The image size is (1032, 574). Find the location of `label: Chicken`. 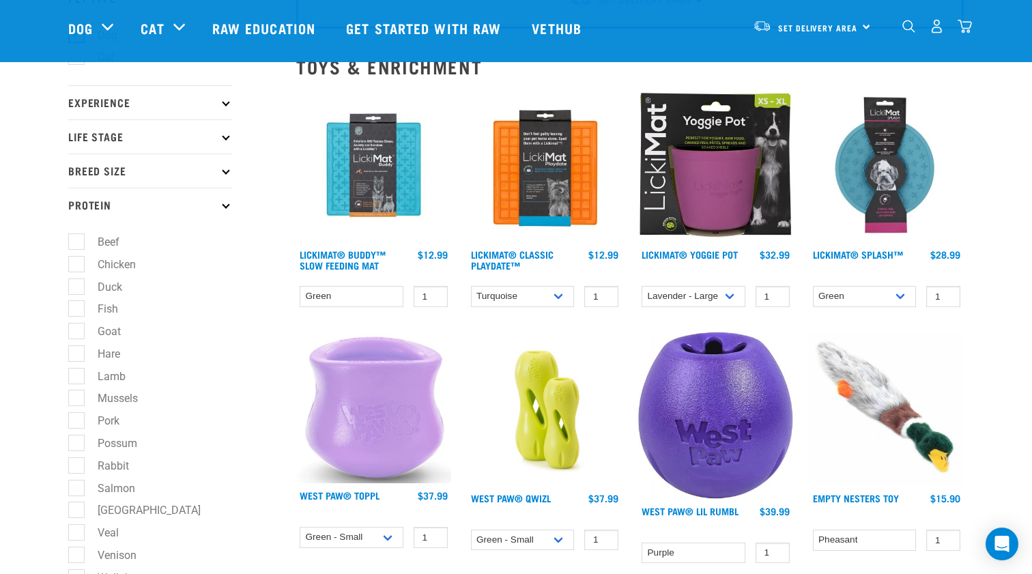

label: Chicken is located at coordinates (109, 264).